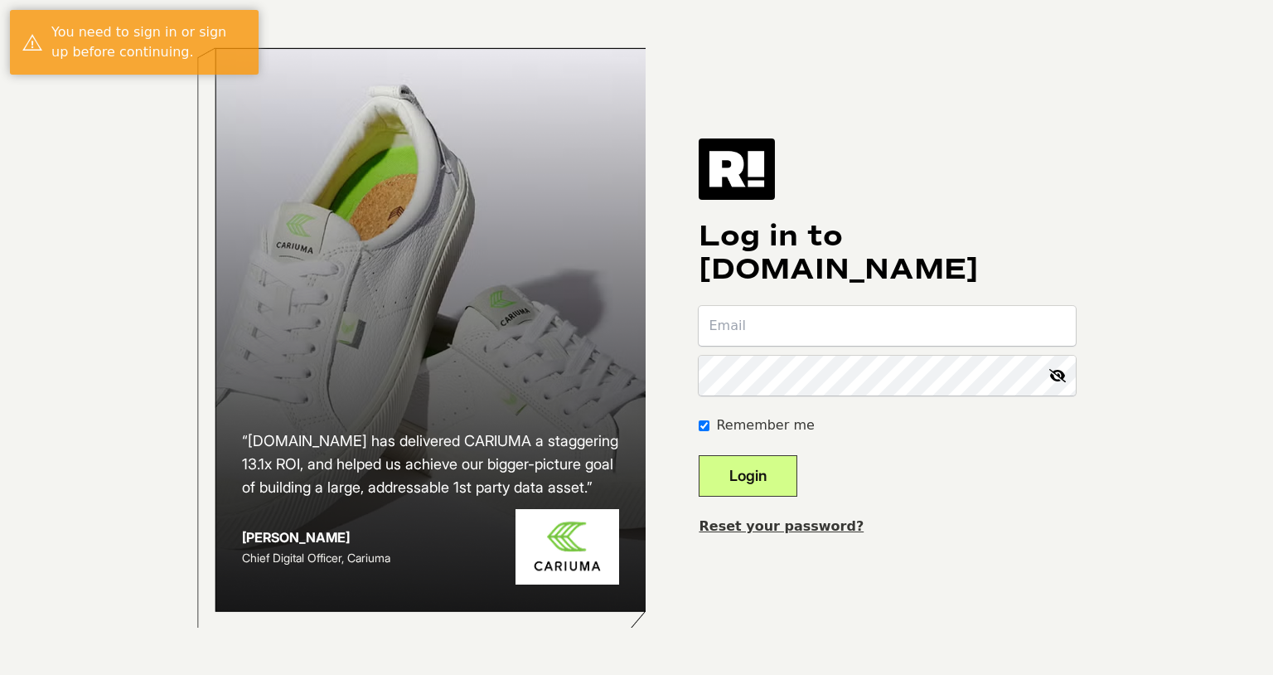 The image size is (1273, 675). Describe the element at coordinates (765, 425) in the screenshot. I see `label: Remember me` at that location.